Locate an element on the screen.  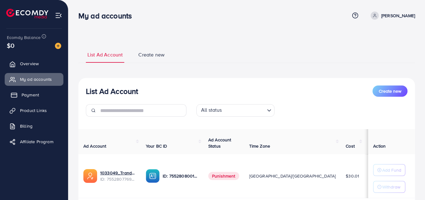
span: $0 is located at coordinates (11, 45).